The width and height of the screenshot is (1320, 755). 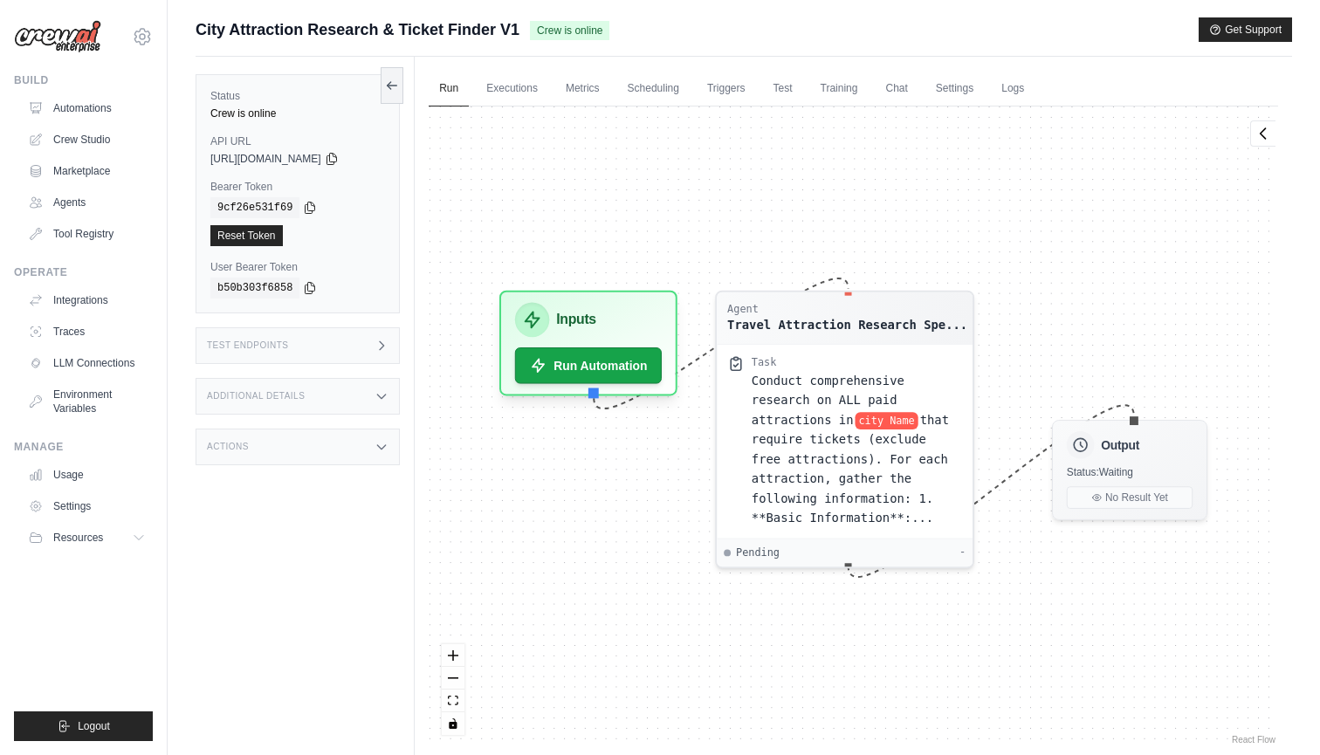 I want to click on div: React Flow controls, so click(x=453, y=690).